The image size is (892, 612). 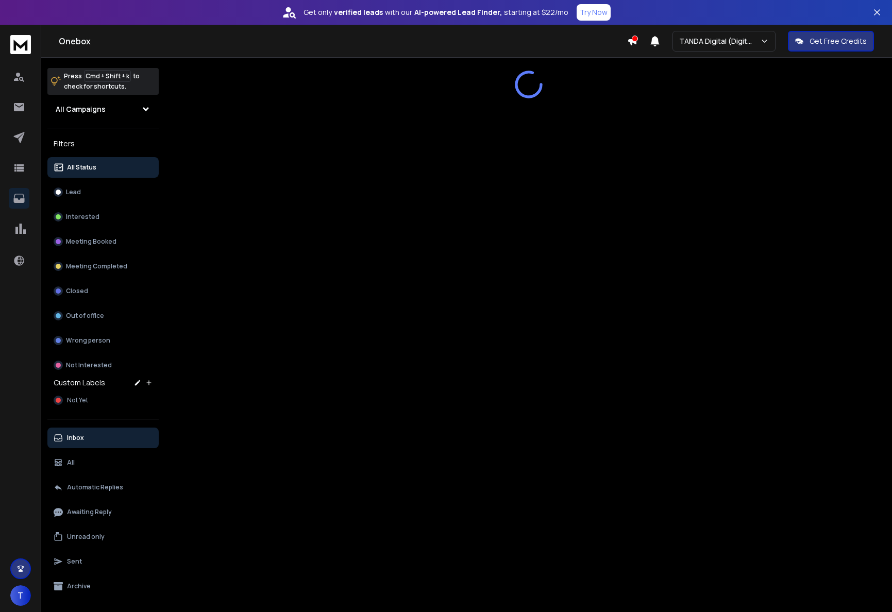 What do you see at coordinates (719, 41) in the screenshot?
I see `p: TANDA Digital (Digital Sip)` at bounding box center [719, 41].